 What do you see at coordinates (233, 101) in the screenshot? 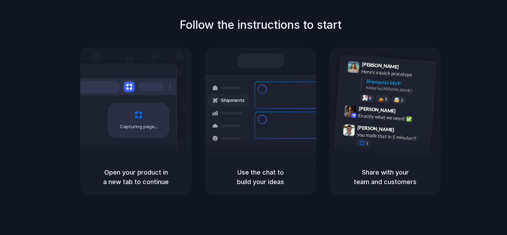
I see `span: Shipments` at bounding box center [233, 101].